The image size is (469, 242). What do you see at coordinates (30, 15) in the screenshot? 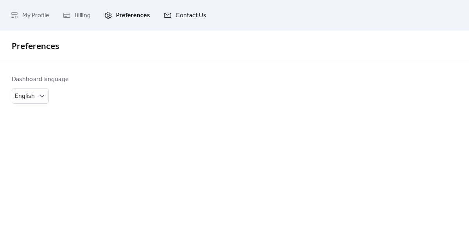
I see `a: My Profile` at bounding box center [30, 15].